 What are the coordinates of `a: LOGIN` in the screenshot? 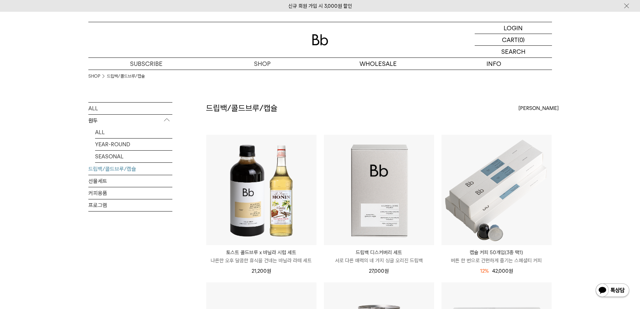 It's located at (513, 28).